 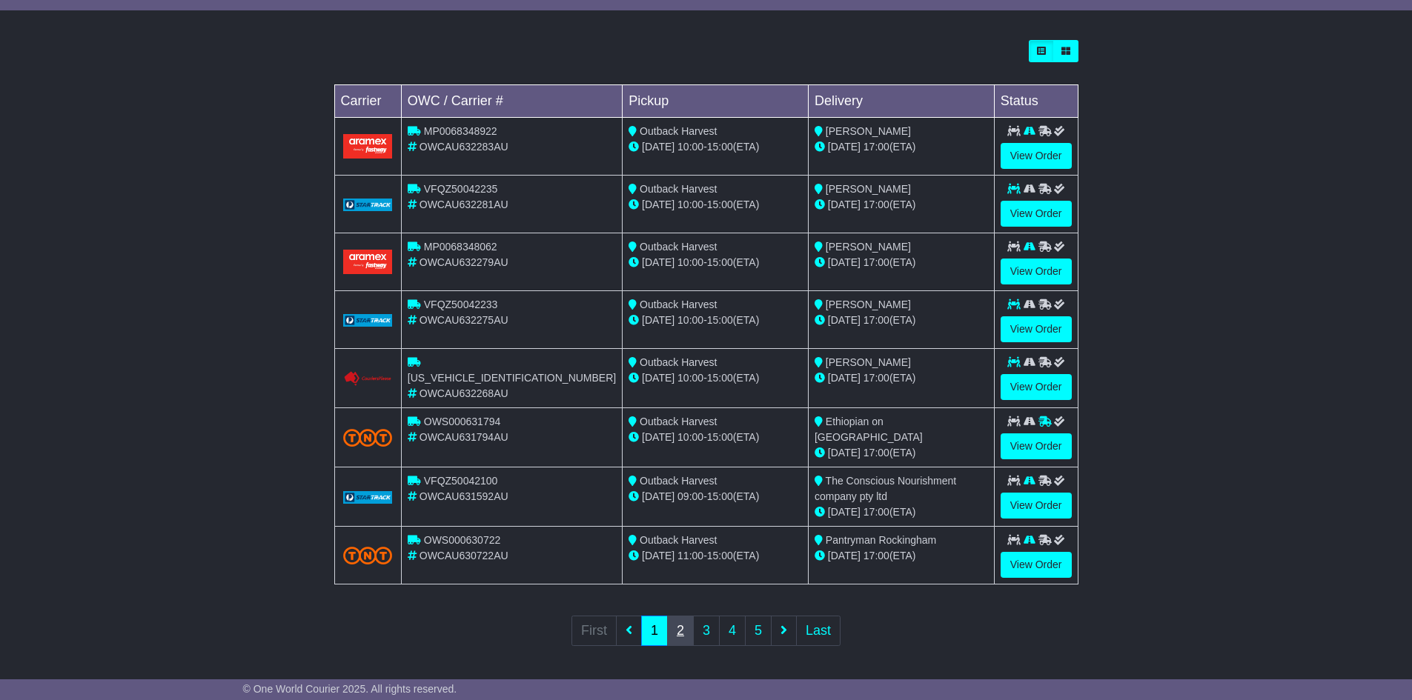 What do you see at coordinates (885, 488) in the screenshot?
I see `span: The Conscious Nourishment company pty ltd` at bounding box center [885, 488].